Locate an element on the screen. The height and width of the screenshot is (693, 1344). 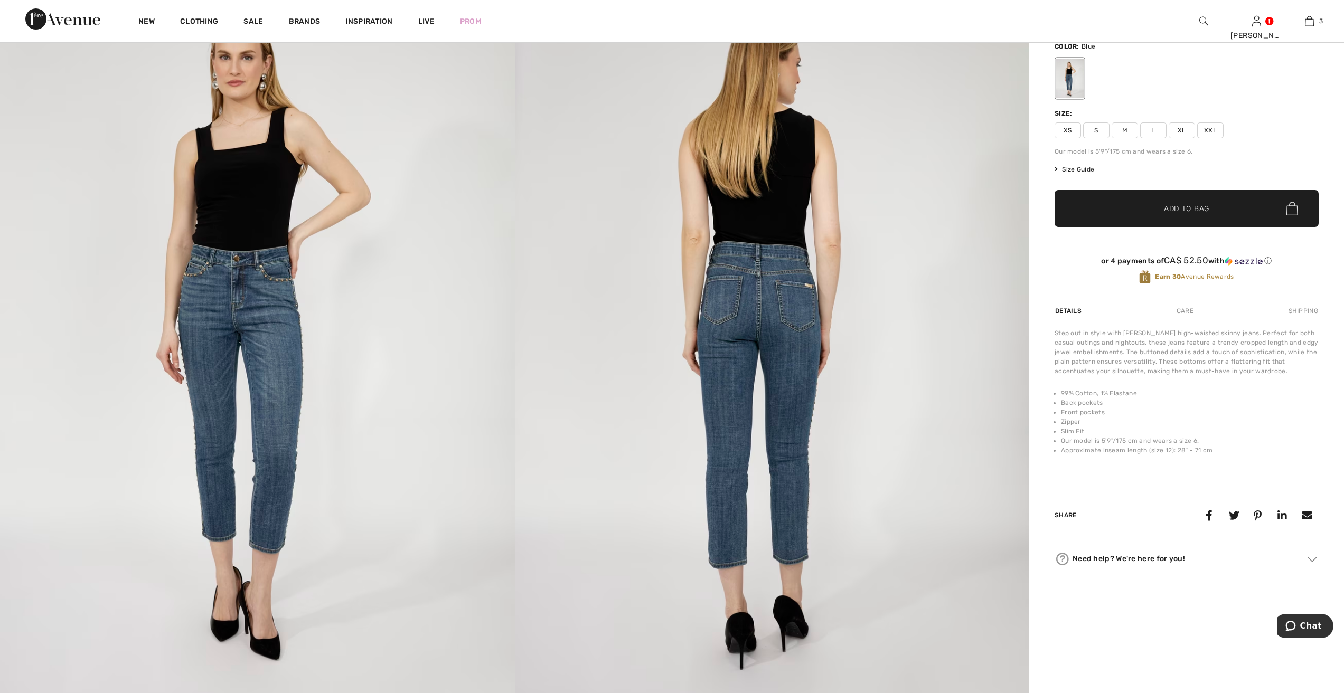
span: 3 is located at coordinates (1321, 21).